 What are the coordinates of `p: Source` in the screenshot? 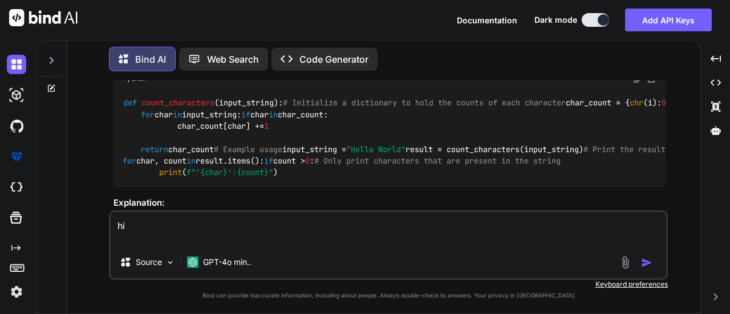 It's located at (149, 262).